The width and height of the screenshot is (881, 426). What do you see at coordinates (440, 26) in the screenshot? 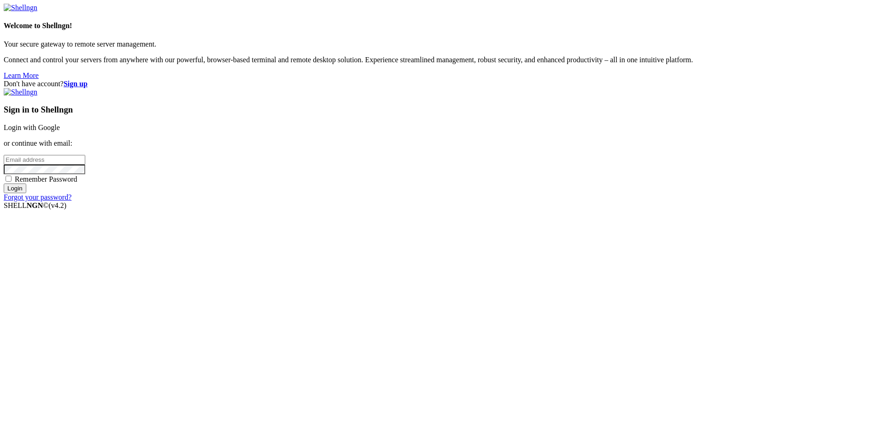
I see `h4: Welcome to Shellngn!` at bounding box center [440, 26].